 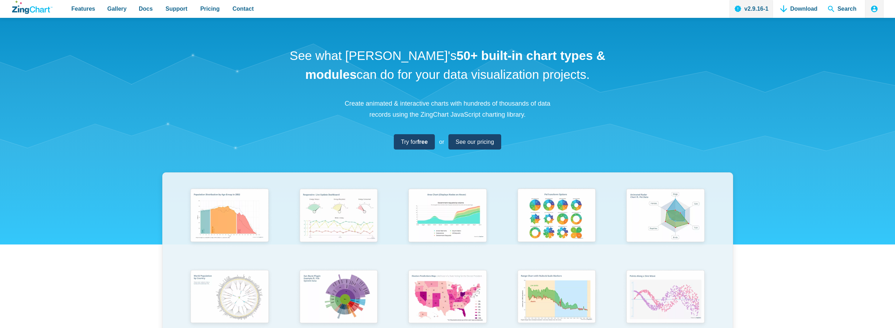 I want to click on span: or, so click(x=441, y=142).